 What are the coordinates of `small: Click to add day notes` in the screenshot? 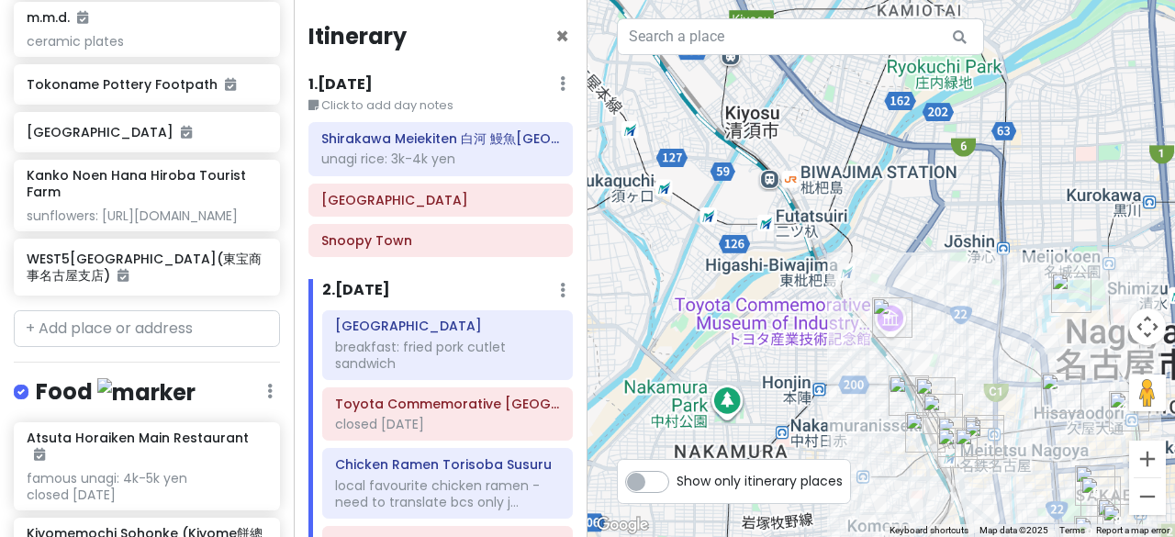 It's located at (440, 106).